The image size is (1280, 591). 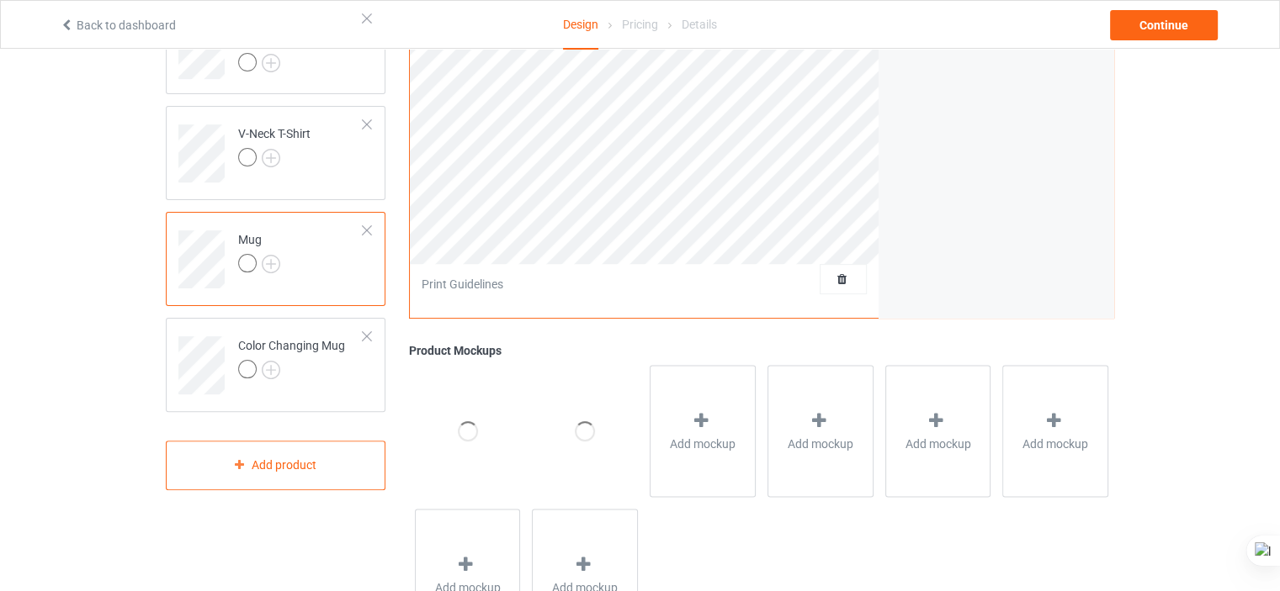 What do you see at coordinates (118, 25) in the screenshot?
I see `a: Back to dashboard` at bounding box center [118, 25].